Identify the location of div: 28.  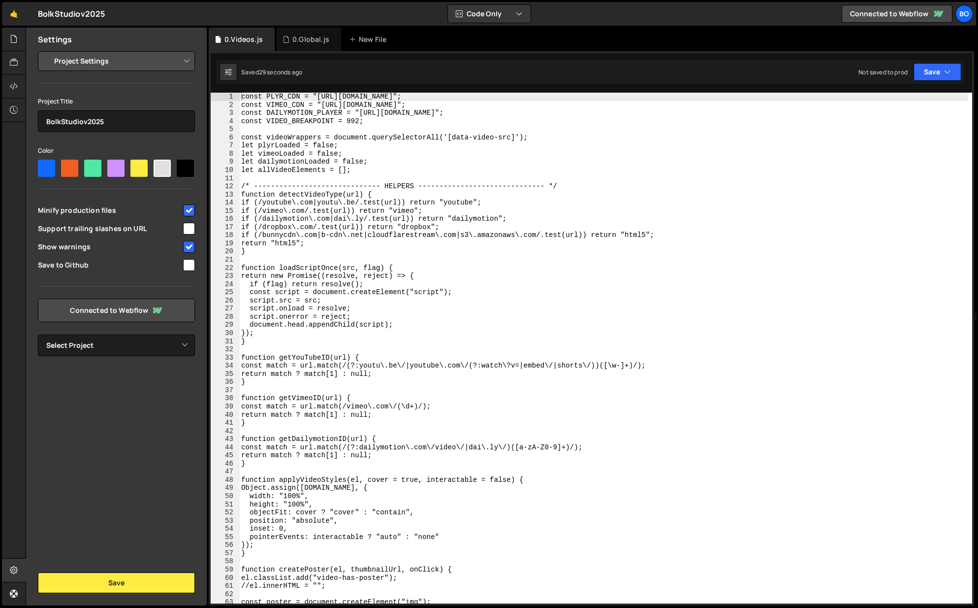
(225, 317).